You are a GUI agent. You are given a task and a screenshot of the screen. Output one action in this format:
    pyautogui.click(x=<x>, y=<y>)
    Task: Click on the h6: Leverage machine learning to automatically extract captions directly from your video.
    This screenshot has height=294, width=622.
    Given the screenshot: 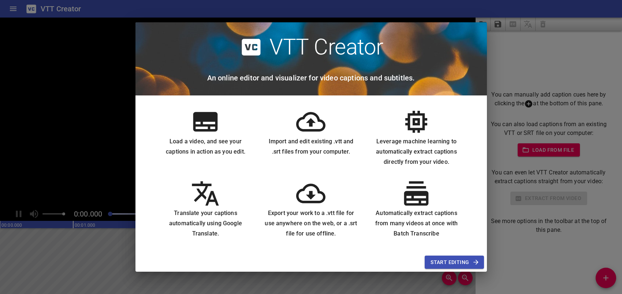 What is the action you would take?
    pyautogui.click(x=416, y=152)
    